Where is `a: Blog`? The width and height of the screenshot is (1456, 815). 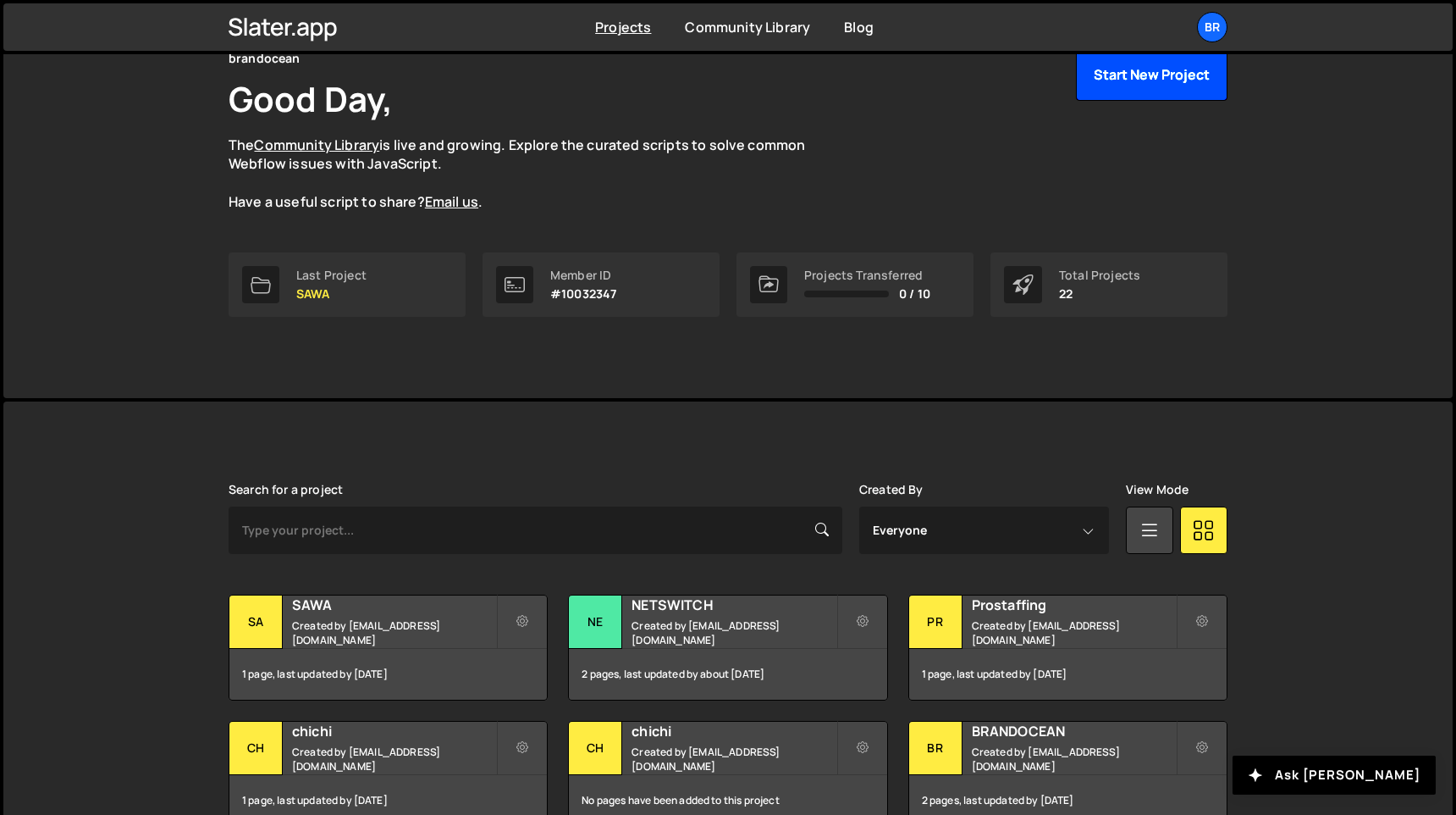 a: Blog is located at coordinates (859, 27).